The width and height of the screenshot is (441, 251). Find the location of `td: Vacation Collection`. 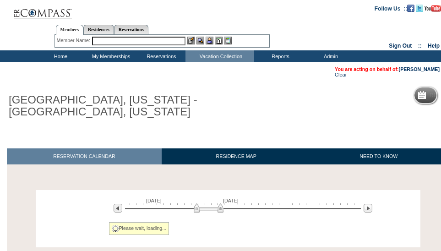

td: Vacation Collection is located at coordinates (220, 56).